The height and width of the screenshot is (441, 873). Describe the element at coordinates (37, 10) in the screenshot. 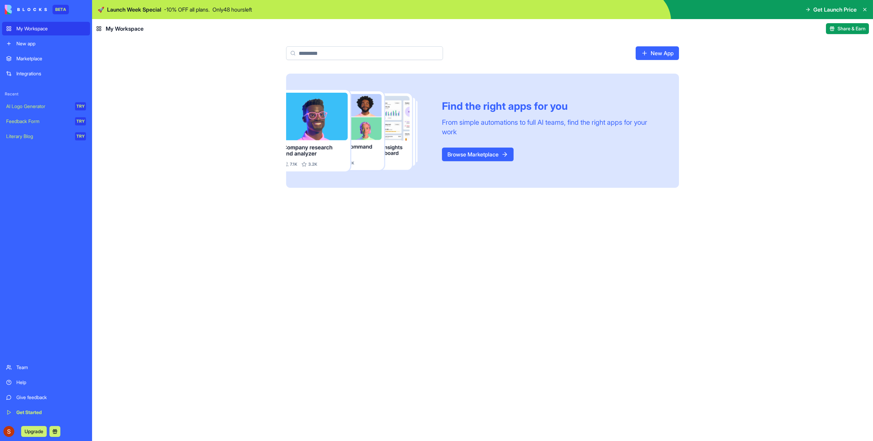

I see `a: BETA` at that location.